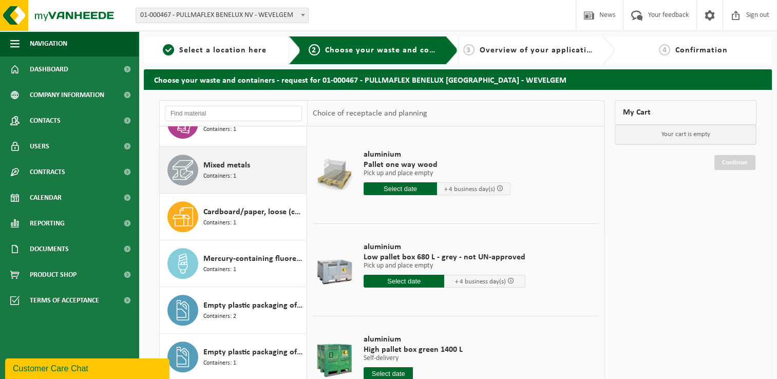 Image resolution: width=777 pixels, height=379 pixels. What do you see at coordinates (45, 121) in the screenshot?
I see `span: Contacts` at bounding box center [45, 121].